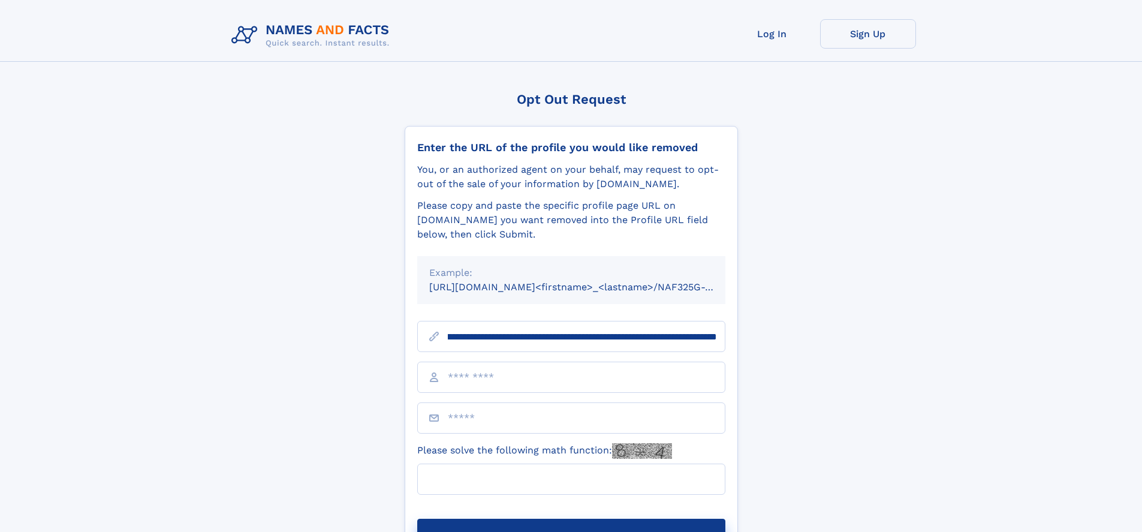 This screenshot has width=1142, height=532. What do you see at coordinates (571, 177) in the screenshot?
I see `div: You, or an authorized agent on your behalf, may request to opt-out of the sale of your informatio...` at bounding box center [571, 177].